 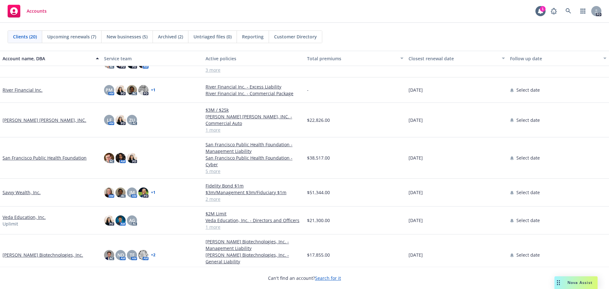 What do you see at coordinates (553, 11) in the screenshot?
I see `a: Report a Bug` at bounding box center [553, 11].